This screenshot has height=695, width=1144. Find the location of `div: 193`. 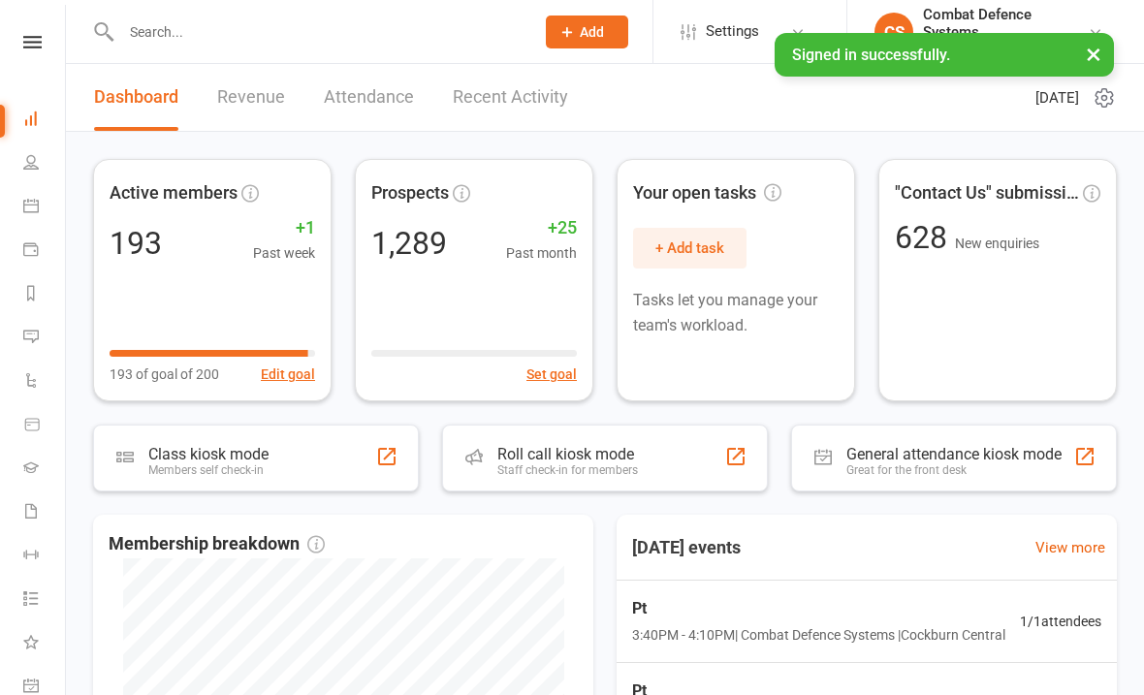

div: 193 is located at coordinates (136, 243).